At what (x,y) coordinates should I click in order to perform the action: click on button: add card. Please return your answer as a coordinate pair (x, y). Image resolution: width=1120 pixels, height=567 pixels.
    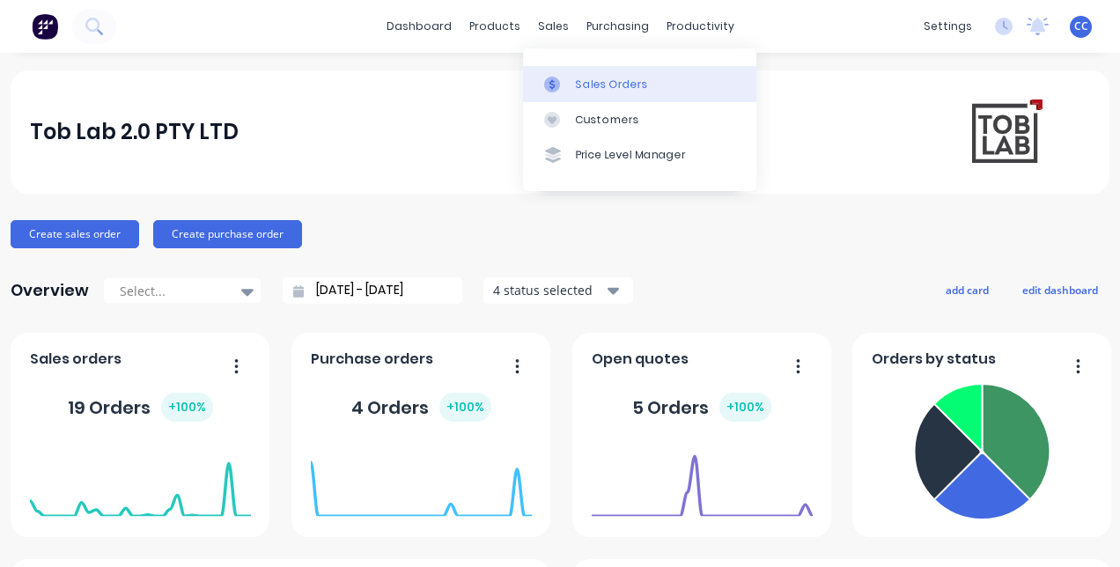
    Looking at the image, I should click on (967, 290).